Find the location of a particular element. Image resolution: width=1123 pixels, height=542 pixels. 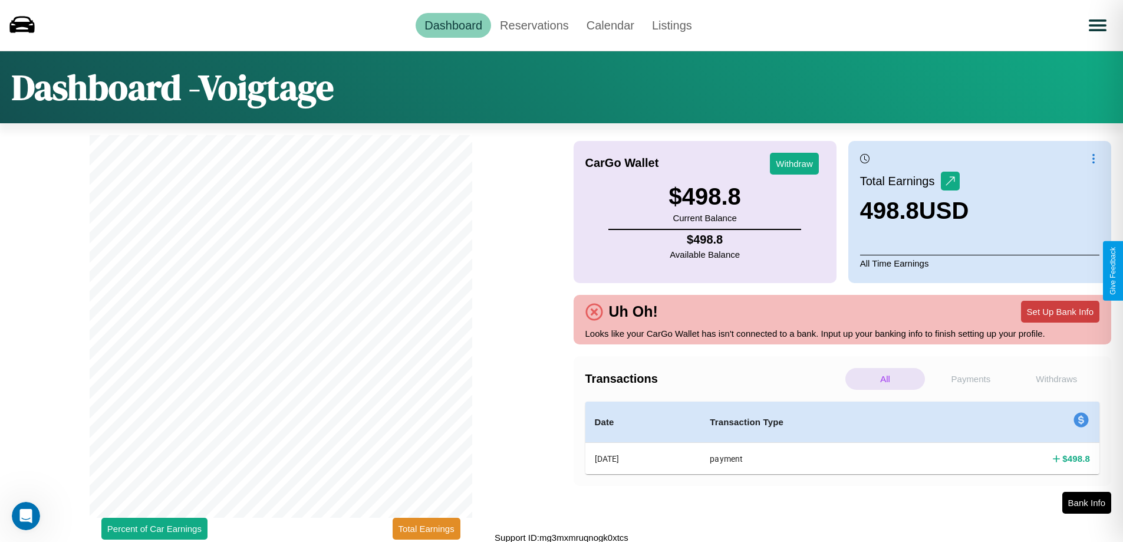

div: Give Feedback is located at coordinates (1113, 271).